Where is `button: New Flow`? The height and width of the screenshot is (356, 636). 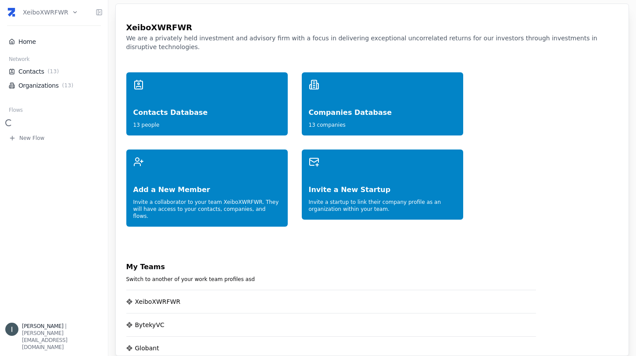 button: New Flow is located at coordinates (54, 138).